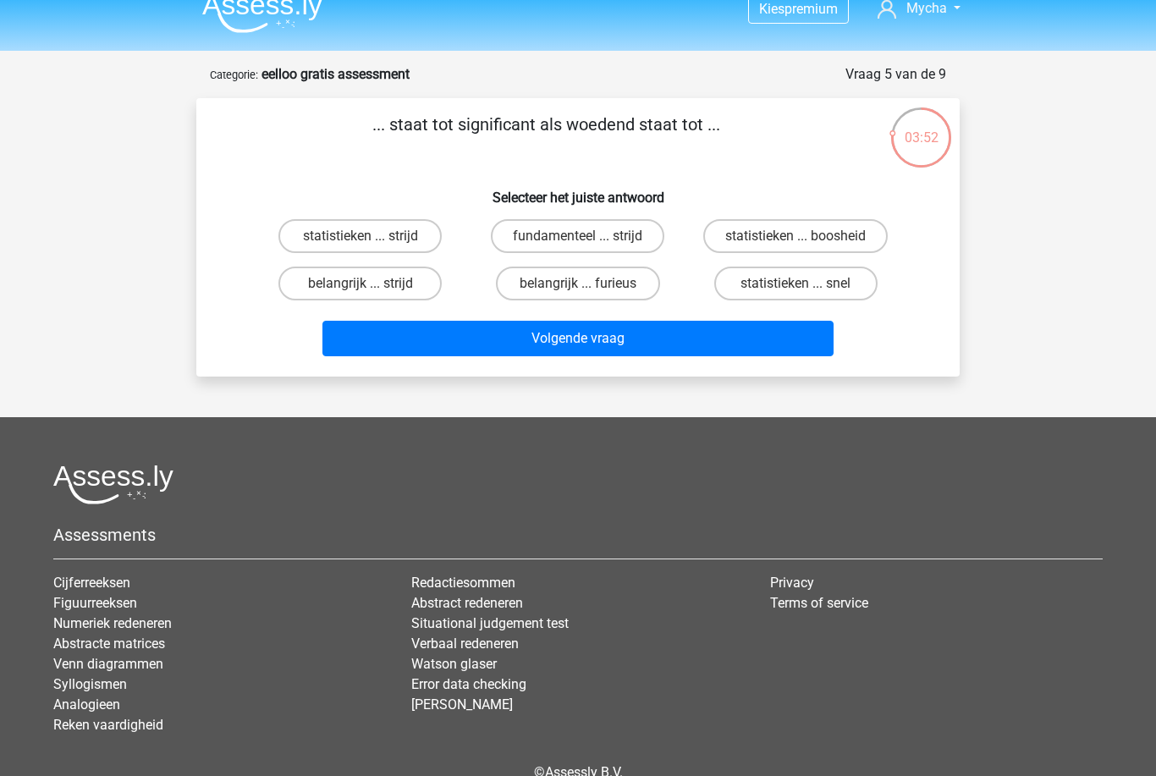  Describe the element at coordinates (469, 684) in the screenshot. I see `a: Error data checking` at that location.